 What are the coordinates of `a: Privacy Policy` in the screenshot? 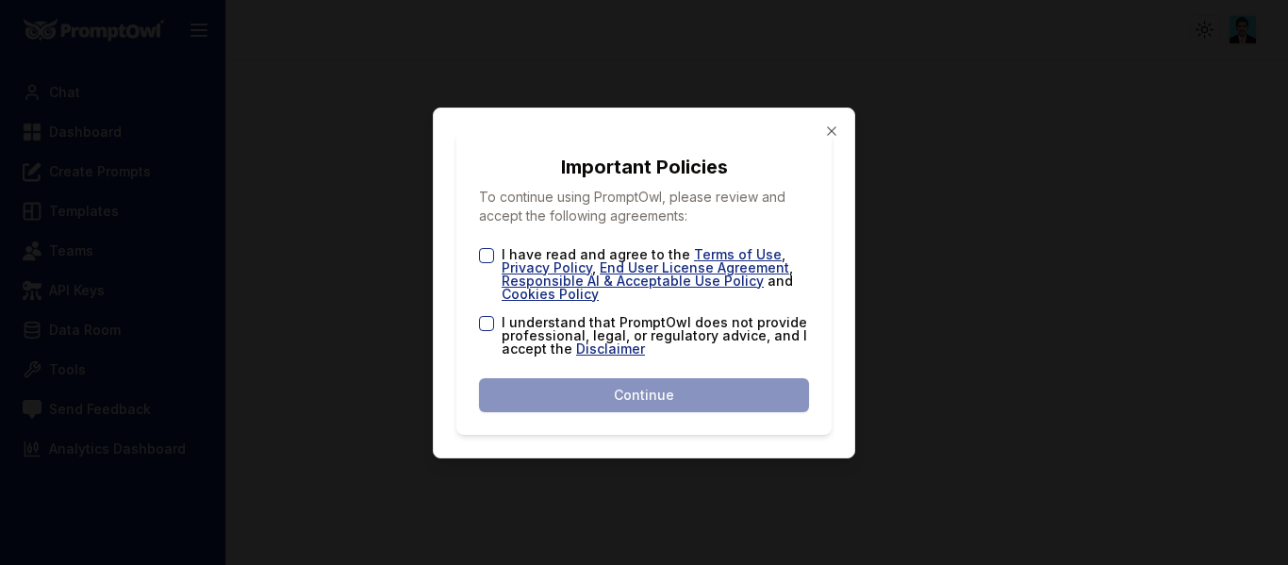 It's located at (547, 267).